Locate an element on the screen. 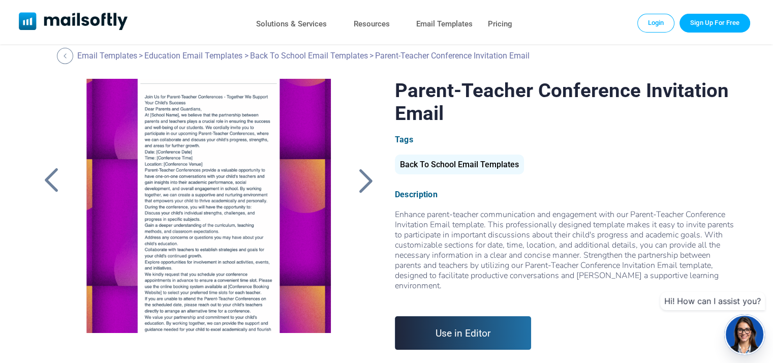 This screenshot has height=363, width=773. h1: Parent-Teacher Conference Invitation Email is located at coordinates (564, 102).